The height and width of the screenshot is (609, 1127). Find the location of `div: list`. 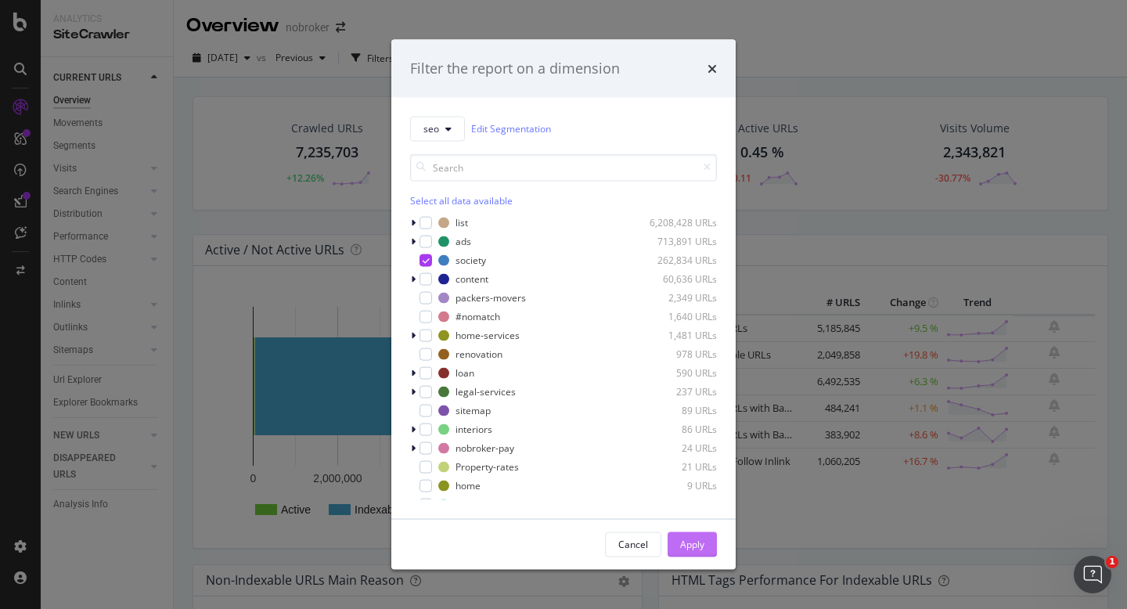

div: list is located at coordinates (462, 222).